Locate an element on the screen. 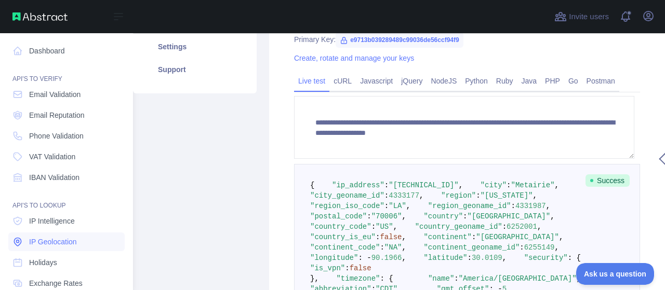  a: Dashboard is located at coordinates (67, 51).